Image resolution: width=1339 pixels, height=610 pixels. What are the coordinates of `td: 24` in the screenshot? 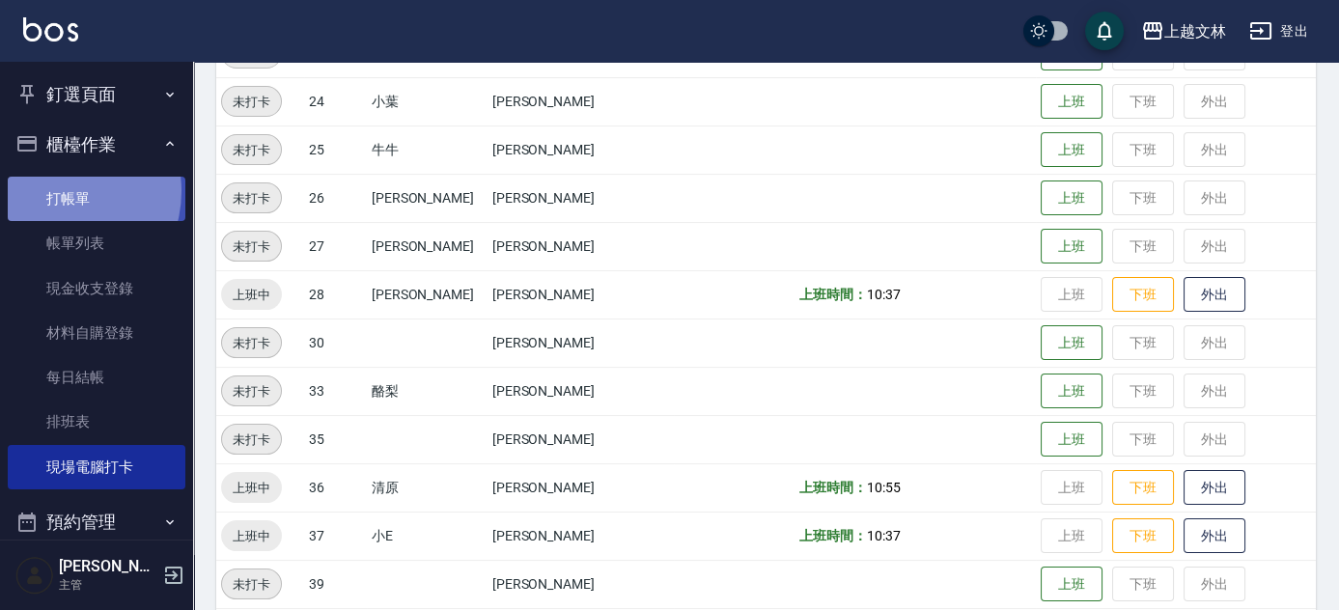 It's located at (335, 101).